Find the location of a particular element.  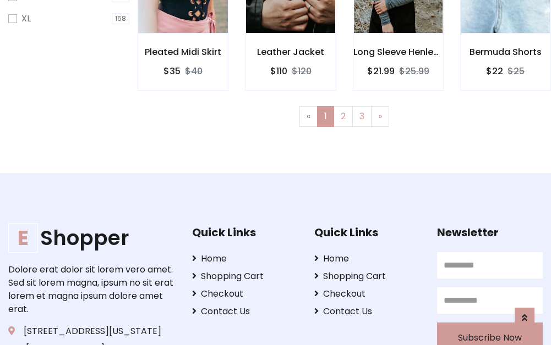

h6: $35 is located at coordinates (172, 71).